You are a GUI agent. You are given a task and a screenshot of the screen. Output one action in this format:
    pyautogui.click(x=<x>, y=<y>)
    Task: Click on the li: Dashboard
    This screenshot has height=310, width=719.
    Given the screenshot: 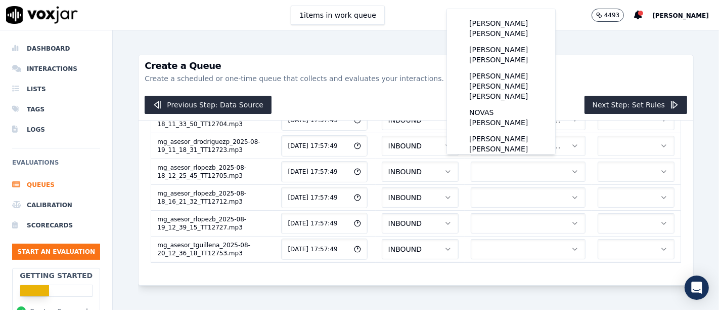 What is the action you would take?
    pyautogui.click(x=56, y=49)
    